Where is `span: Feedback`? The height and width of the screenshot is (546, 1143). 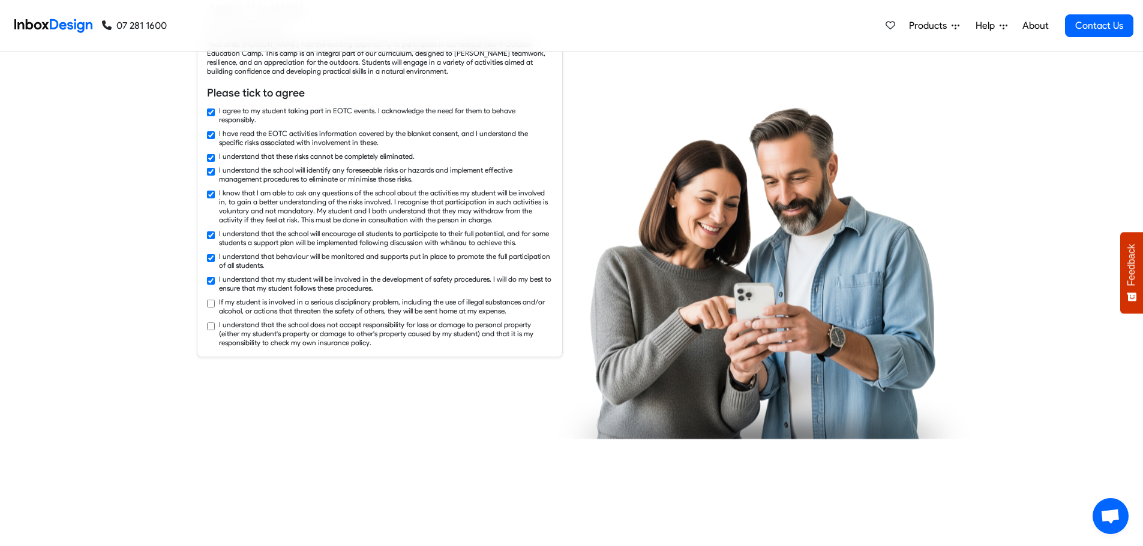
span: Feedback is located at coordinates (1131, 265).